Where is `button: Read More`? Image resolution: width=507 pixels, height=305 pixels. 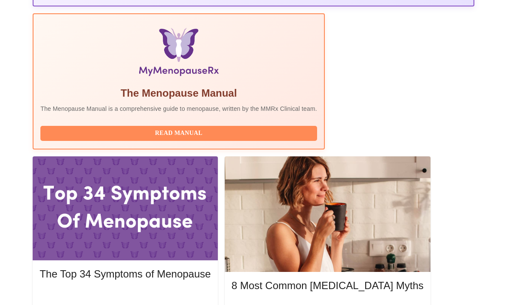 button: Read More is located at coordinates (125, 296).